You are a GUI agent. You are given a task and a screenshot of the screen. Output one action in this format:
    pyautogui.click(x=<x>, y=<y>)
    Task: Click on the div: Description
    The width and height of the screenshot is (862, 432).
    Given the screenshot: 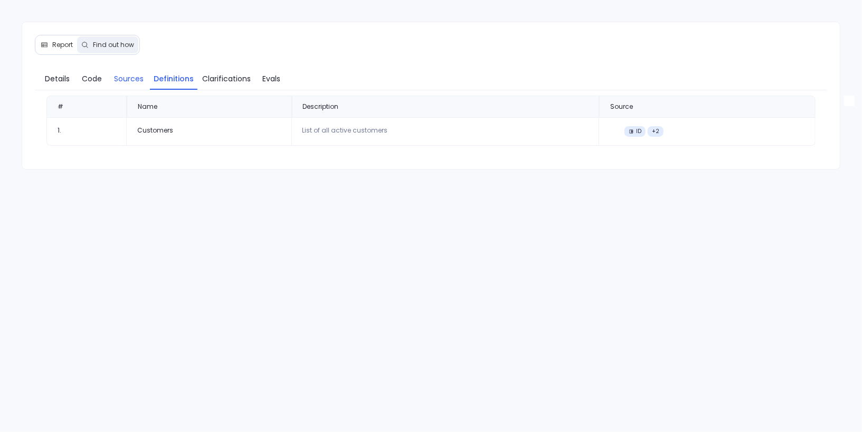 What is the action you would take?
    pyautogui.click(x=321, y=107)
    